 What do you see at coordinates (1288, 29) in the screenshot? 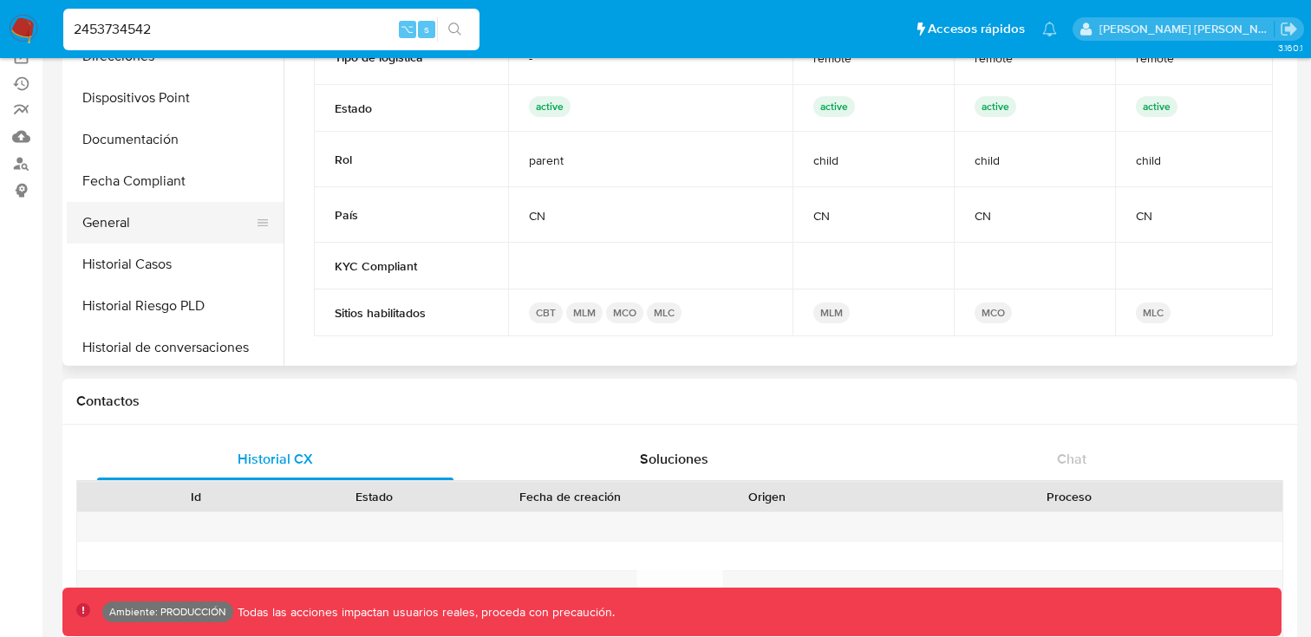
I see `a: Salir` at bounding box center [1288, 29].